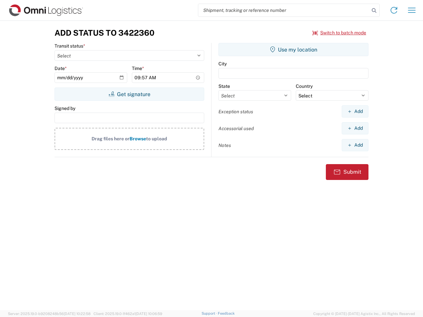  Describe the element at coordinates (304, 86) in the screenshot. I see `label: Country` at that location.